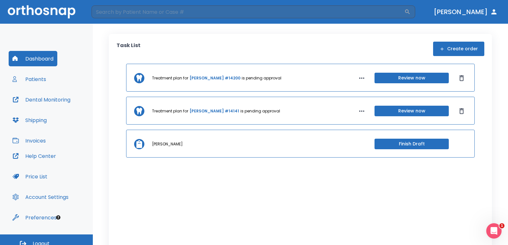 The width and height of the screenshot is (508, 245). What do you see at coordinates (29, 140) in the screenshot?
I see `button: Invoices` at bounding box center [29, 140].